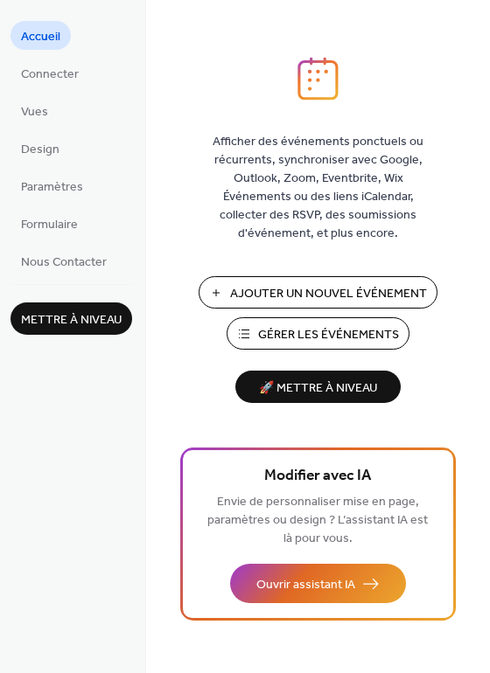 This screenshot has width=490, height=673. I want to click on a: Paramètres, so click(52, 185).